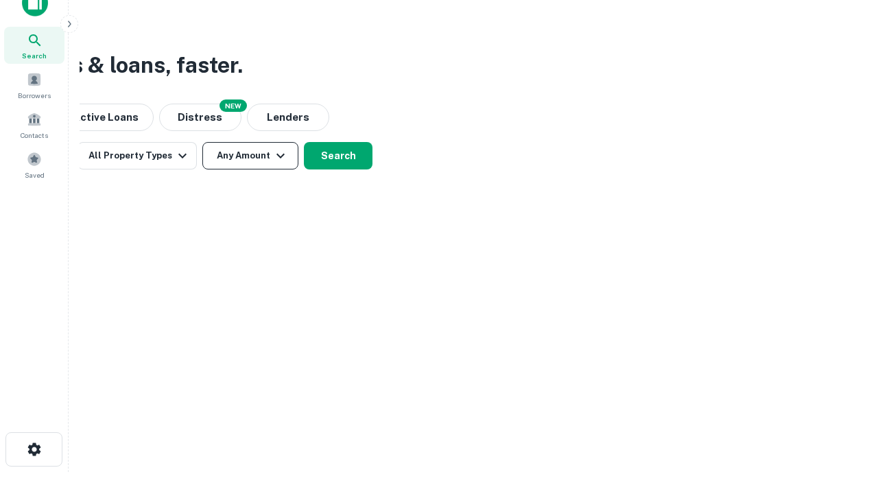 The width and height of the screenshot is (878, 494). What do you see at coordinates (250, 156) in the screenshot?
I see `button: Any Amount` at bounding box center [250, 156].